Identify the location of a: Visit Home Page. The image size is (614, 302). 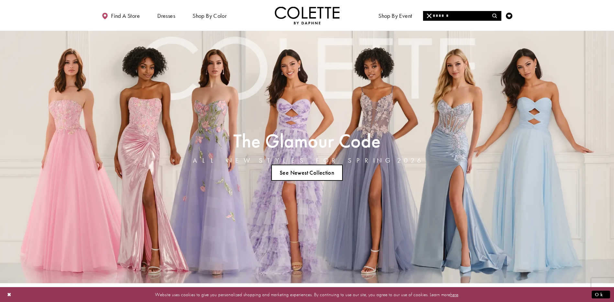
(307, 15).